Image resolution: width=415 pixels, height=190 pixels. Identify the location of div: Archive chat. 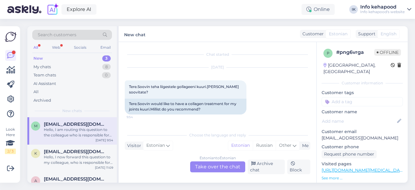
(266, 167).